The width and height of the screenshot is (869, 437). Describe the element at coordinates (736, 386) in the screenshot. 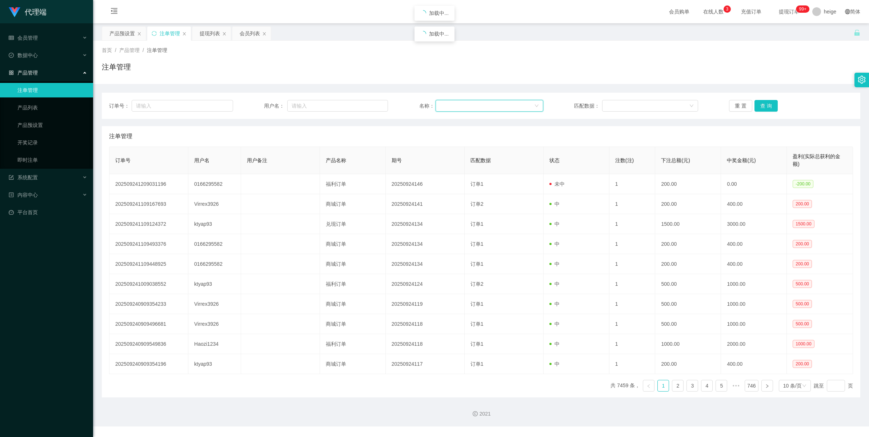

I see `li: 向后 5 页` at that location.